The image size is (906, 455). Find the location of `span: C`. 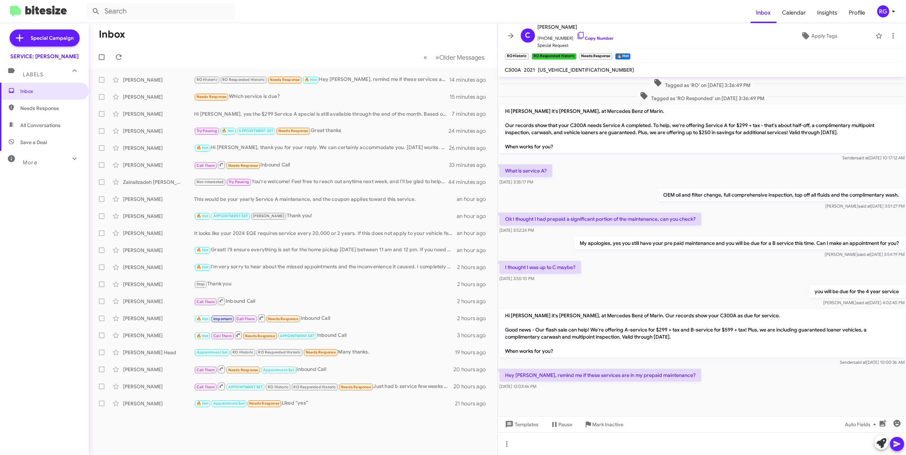

span: C is located at coordinates (527, 36).